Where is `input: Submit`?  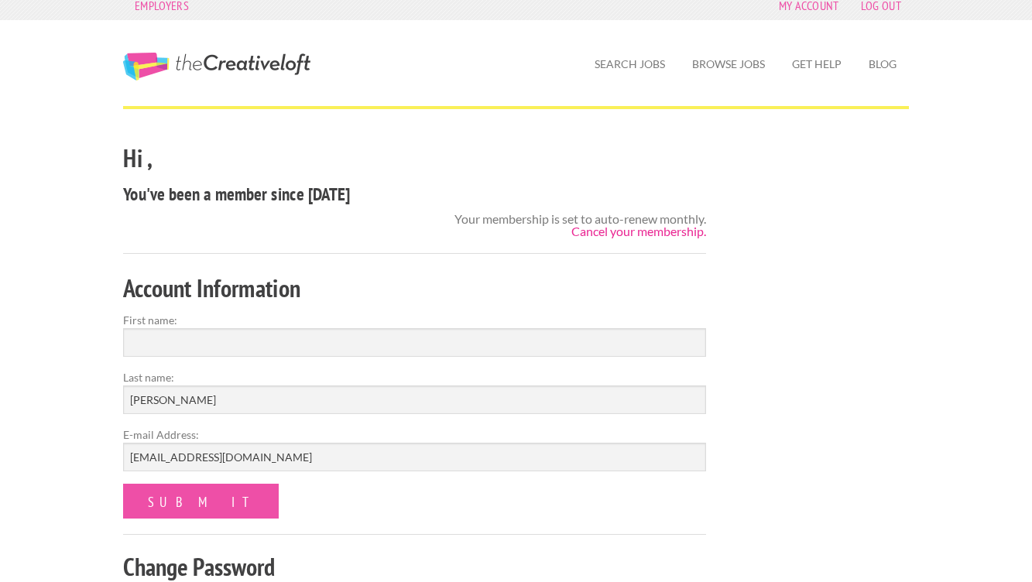 input: Submit is located at coordinates (200, 501).